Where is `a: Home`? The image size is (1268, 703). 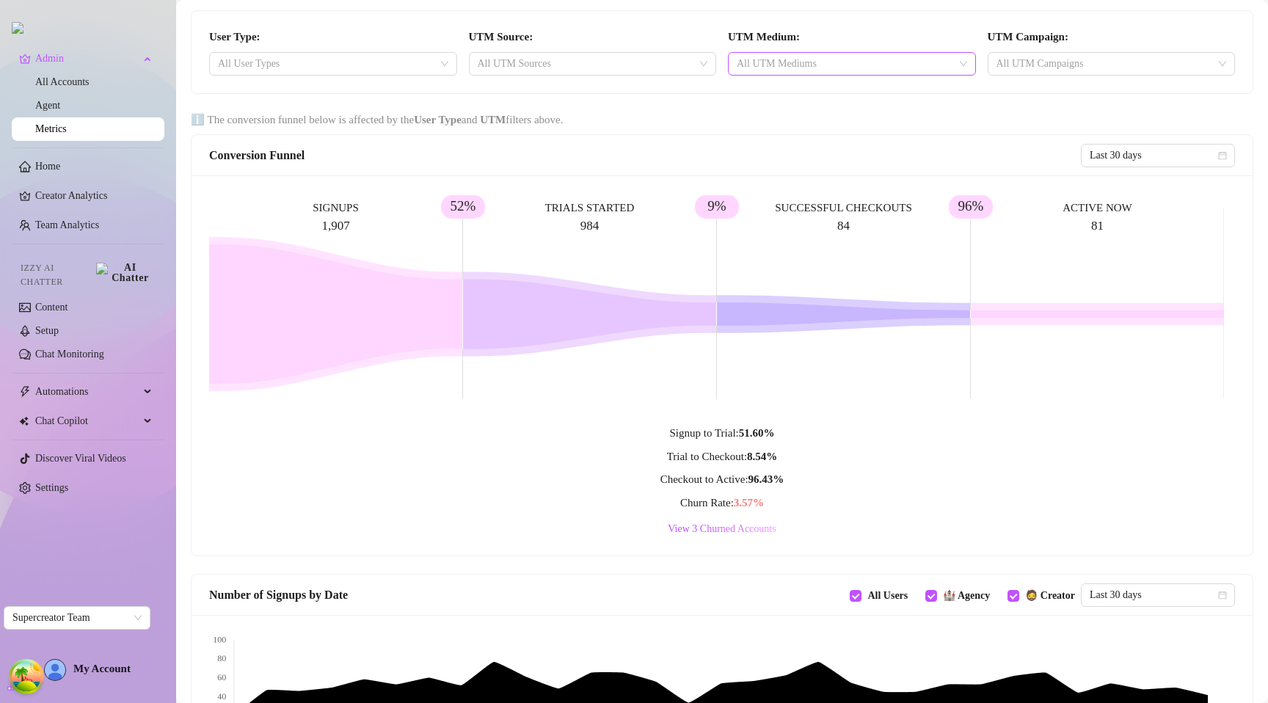
a: Home is located at coordinates (48, 166).